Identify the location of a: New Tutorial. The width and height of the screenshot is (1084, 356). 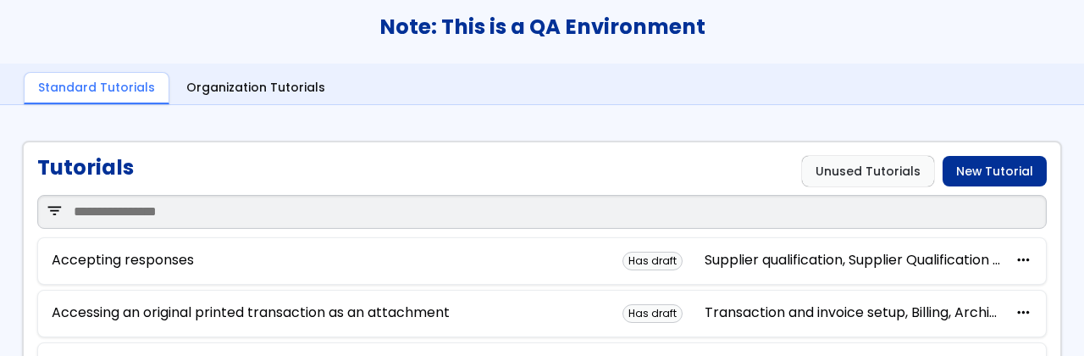
(994, 171).